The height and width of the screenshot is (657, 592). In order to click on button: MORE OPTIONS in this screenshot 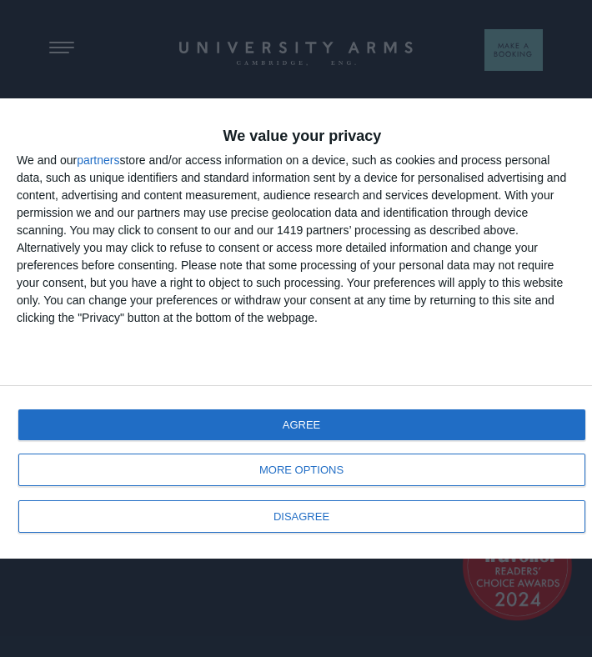, I will do `click(302, 470)`.